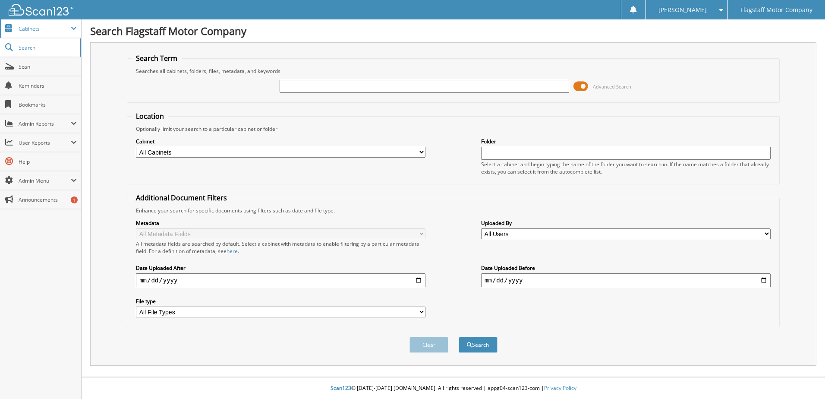 This screenshot has height=399, width=825. What do you see at coordinates (47, 161) in the screenshot?
I see `span: Help` at bounding box center [47, 161].